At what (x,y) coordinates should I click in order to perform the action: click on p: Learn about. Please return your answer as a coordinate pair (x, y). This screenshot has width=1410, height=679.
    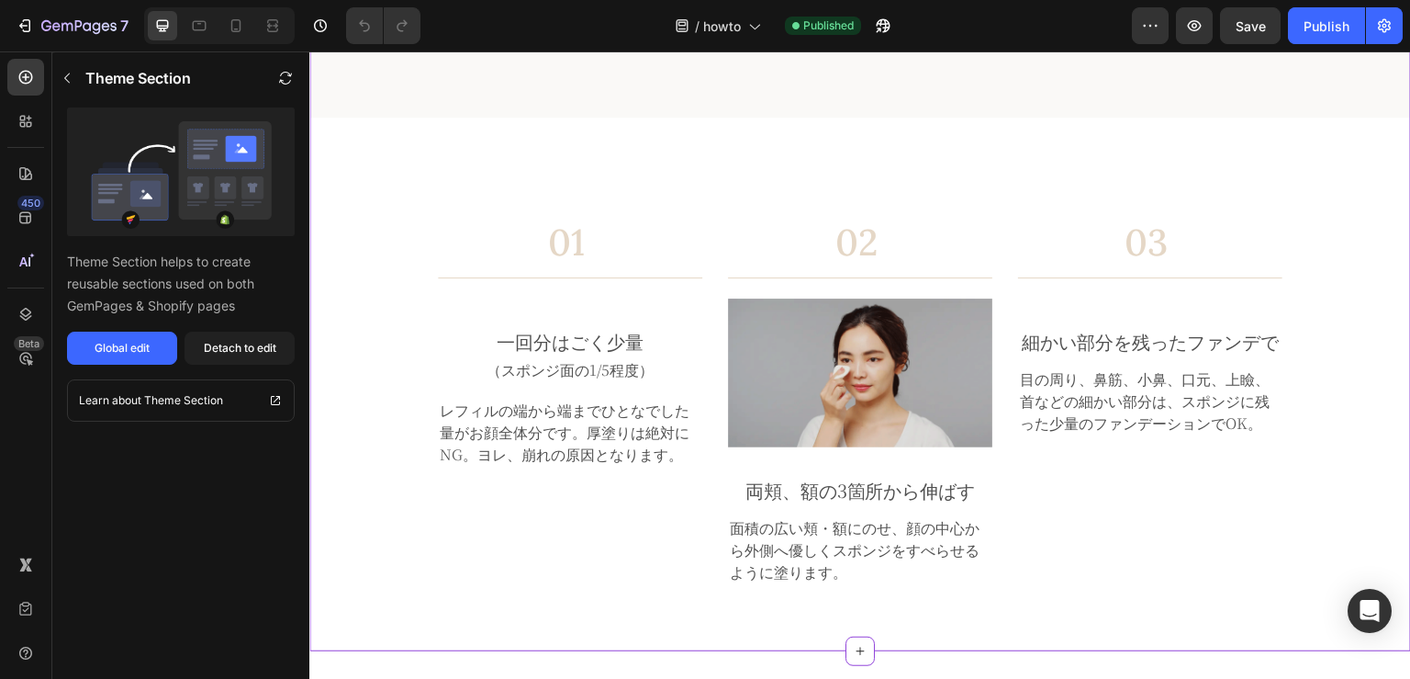
    Looking at the image, I should click on (110, 400).